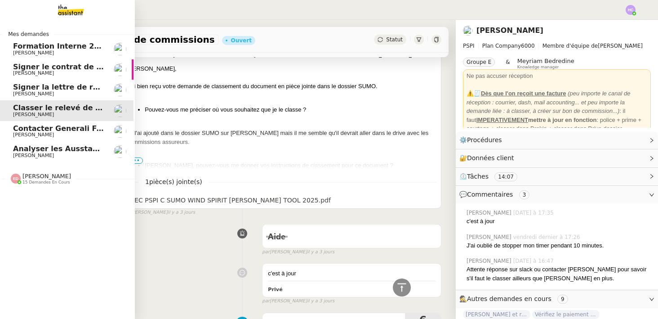 This screenshot has width=658, height=319. I want to click on nz-tag: Groupe E, so click(479, 62).